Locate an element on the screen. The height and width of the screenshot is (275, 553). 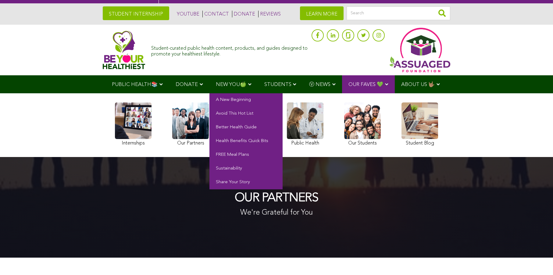
img: Assuaged App is located at coordinates (420, 50).